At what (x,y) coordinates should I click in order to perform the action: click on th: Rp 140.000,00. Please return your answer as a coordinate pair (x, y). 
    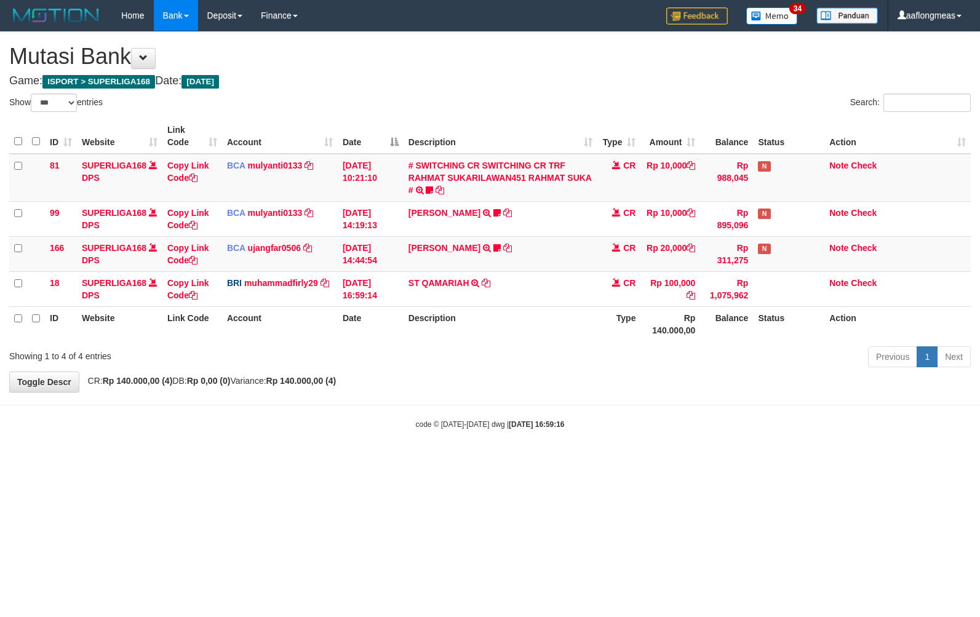
    Looking at the image, I should click on (670, 324).